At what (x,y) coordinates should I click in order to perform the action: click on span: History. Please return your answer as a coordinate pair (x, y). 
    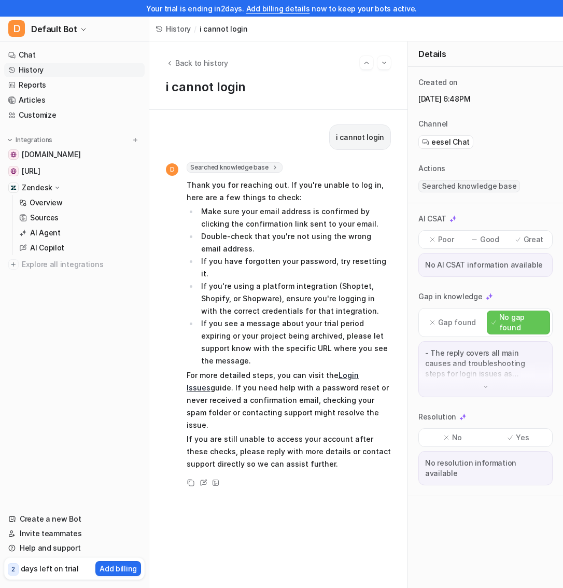
    Looking at the image, I should click on (178, 29).